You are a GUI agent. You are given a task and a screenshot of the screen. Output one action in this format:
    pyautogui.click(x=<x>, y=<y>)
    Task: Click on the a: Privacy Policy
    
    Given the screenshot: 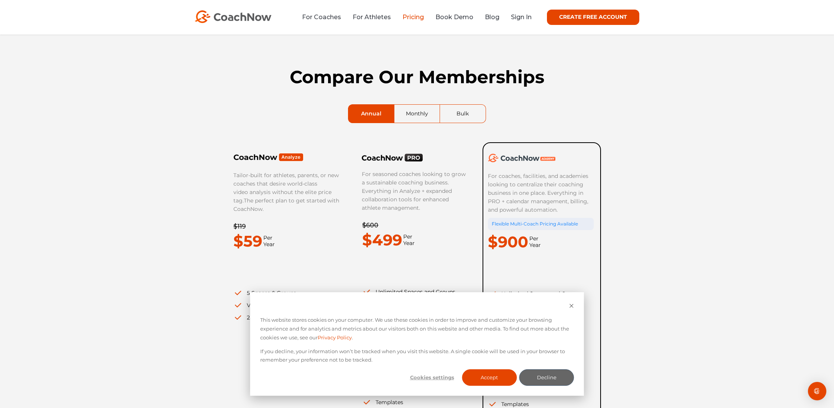 What is the action you would take?
    pyautogui.click(x=335, y=337)
    